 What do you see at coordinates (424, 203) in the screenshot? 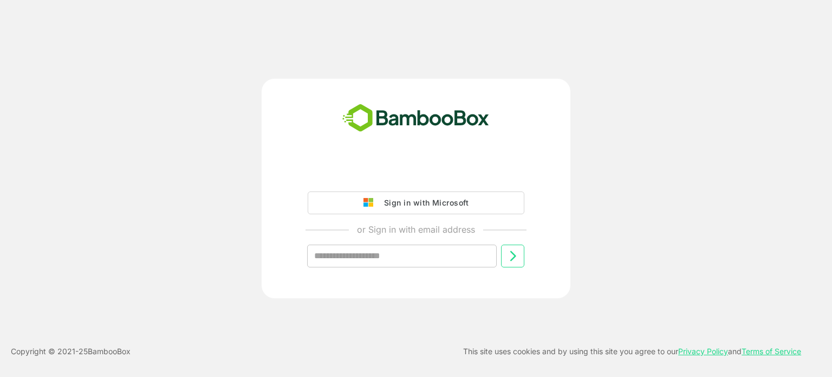
I see `div: Sign in with Microsoft` at bounding box center [424, 203].